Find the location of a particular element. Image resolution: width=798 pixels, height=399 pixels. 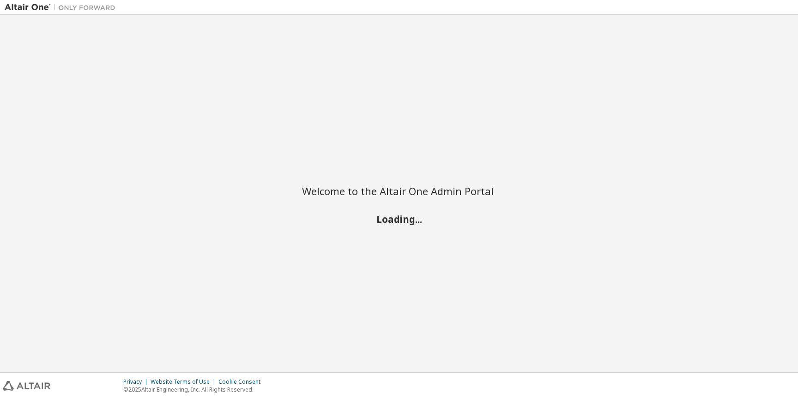

p: © 2025 Altair Engineering, Inc. All Rights Reserved. is located at coordinates (195, 389).